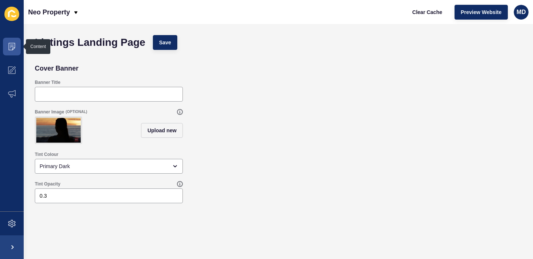 This screenshot has width=533, height=259. What do you see at coordinates (76, 112) in the screenshot?
I see `span: (OPTIONAL)` at bounding box center [76, 112].